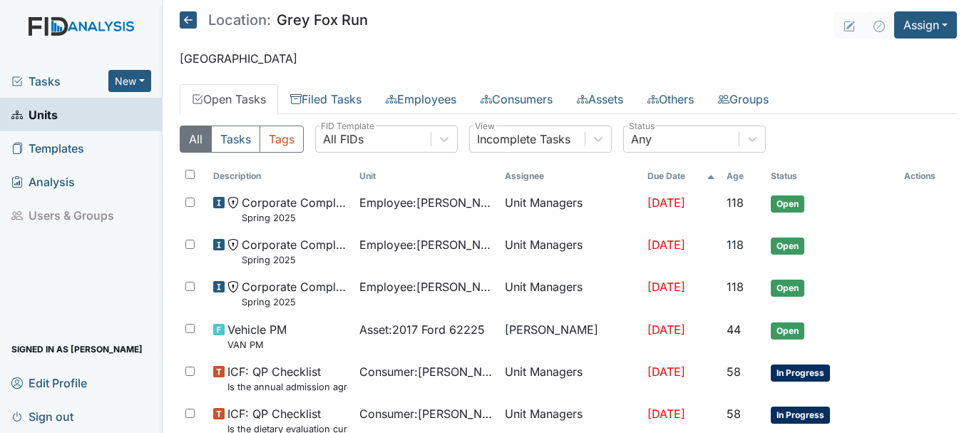  I want to click on a: Filed Tasks, so click(326, 99).